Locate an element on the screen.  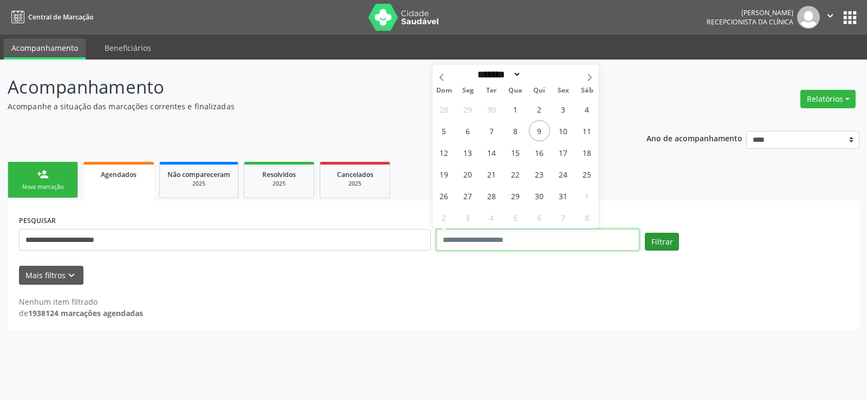
span: Novembro 8, 2025 is located at coordinates (587, 217).